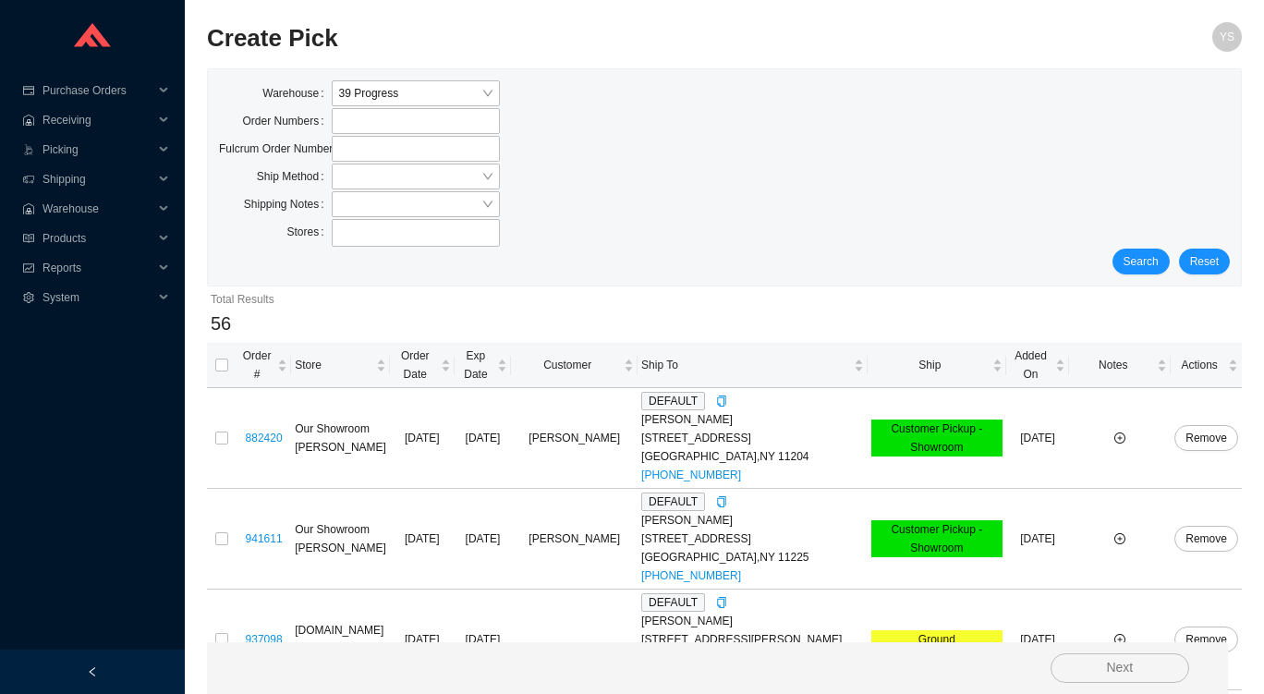  I want to click on span: 56, so click(221, 323).